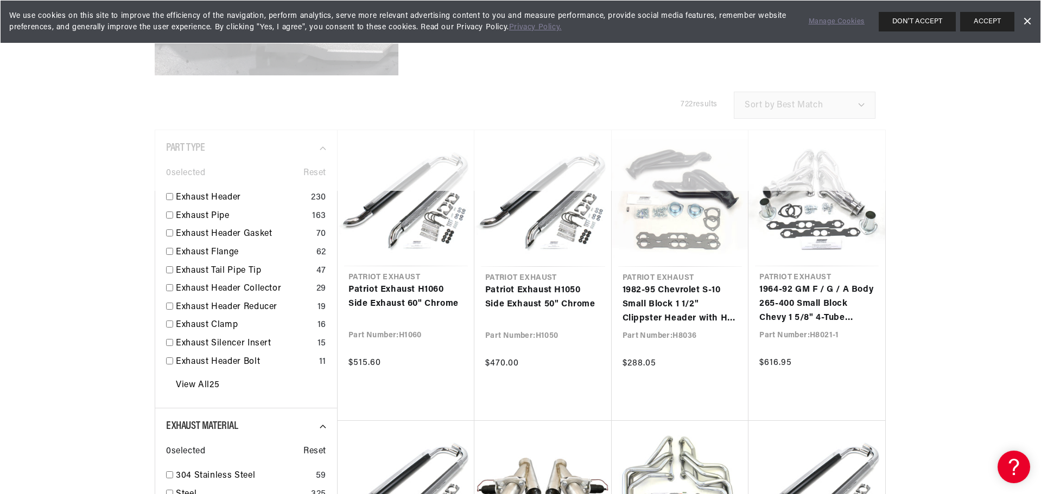 The height and width of the screenshot is (494, 1041). I want to click on a: Dismiss Banner, so click(1026, 22).